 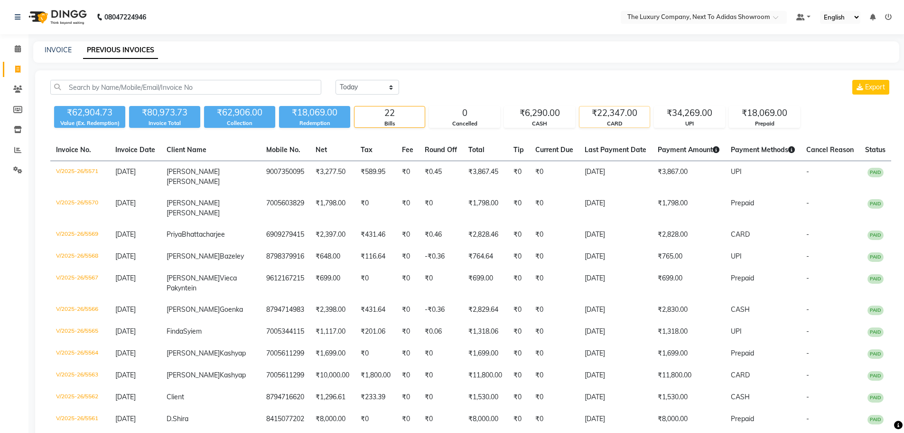 What do you see at coordinates (441, 256) in the screenshot?
I see `td: -₹0.36` at bounding box center [441, 256].